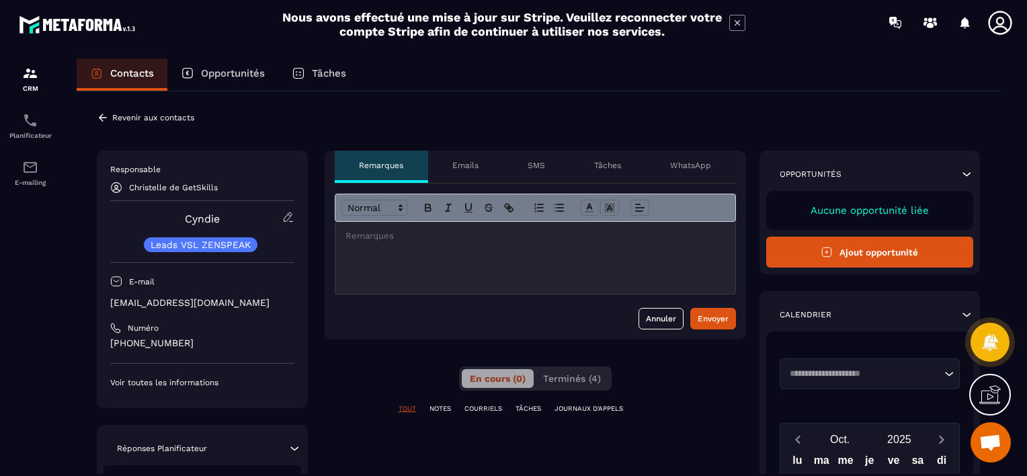 This screenshot has width=1027, height=476. What do you see at coordinates (845, 462) in the screenshot?
I see `div: me` at bounding box center [845, 462].